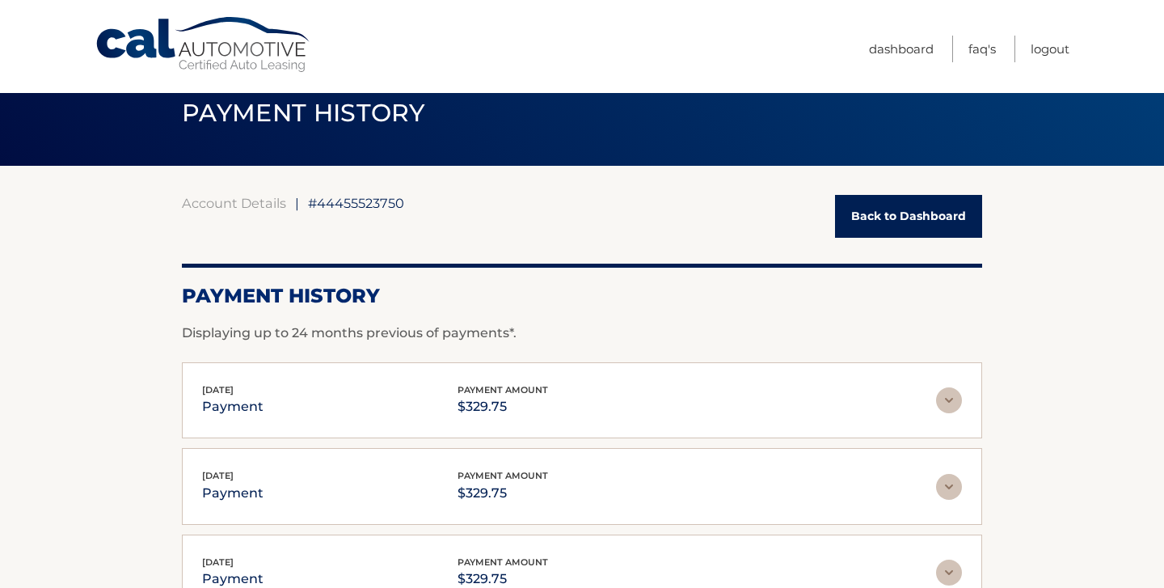 This screenshot has width=1164, height=588. Describe the element at coordinates (204, 44) in the screenshot. I see `a: Cal Automotive` at that location.